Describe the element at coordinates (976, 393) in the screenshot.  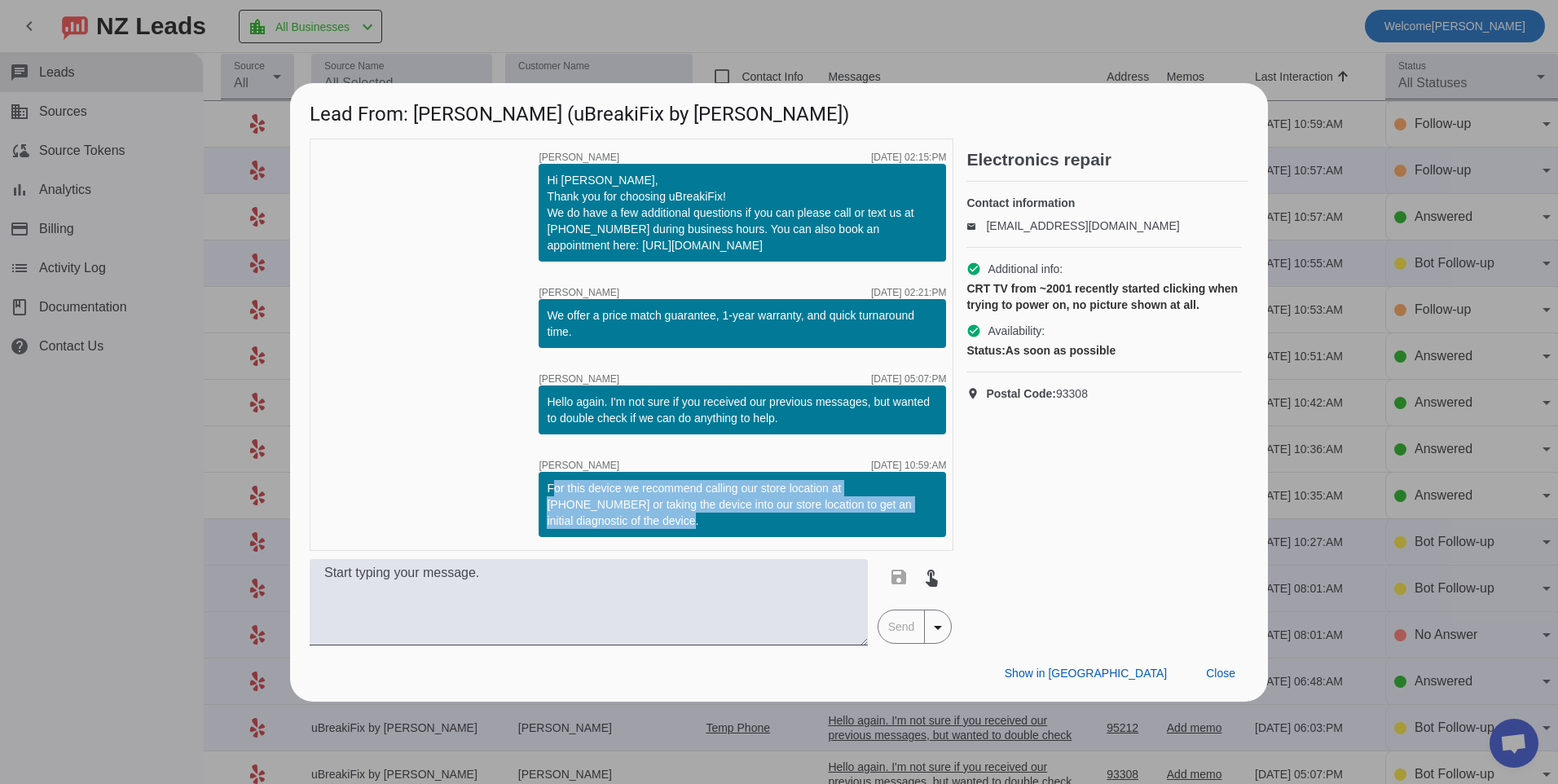
I see `mat-icon: location_on` at that location.